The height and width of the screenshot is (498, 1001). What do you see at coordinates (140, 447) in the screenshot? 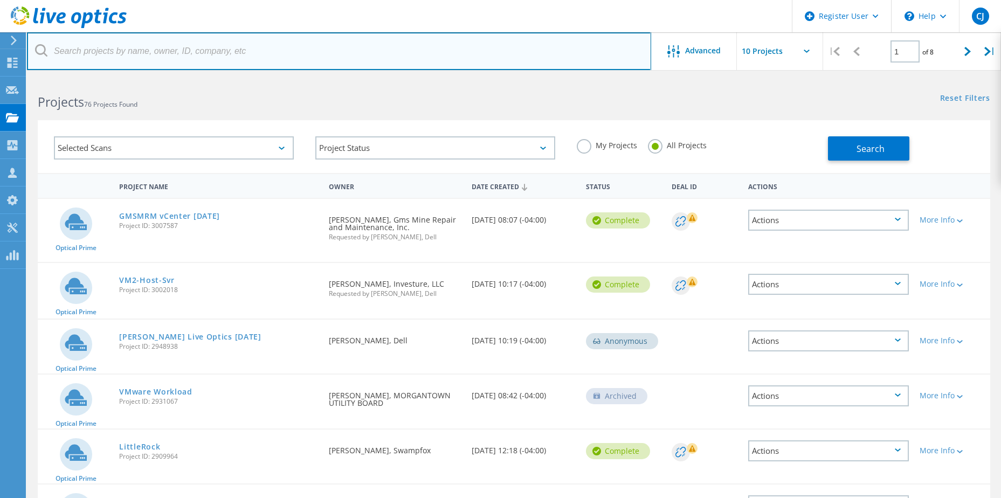
I see `a: LittleRock` at bounding box center [140, 447].